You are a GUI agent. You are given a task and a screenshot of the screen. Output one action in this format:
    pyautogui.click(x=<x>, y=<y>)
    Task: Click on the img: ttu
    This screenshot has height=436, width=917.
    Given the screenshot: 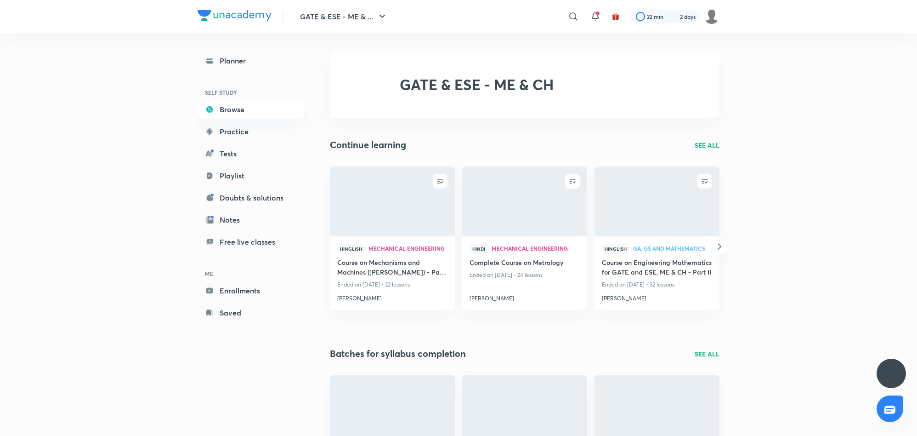 What is the action you would take?
    pyautogui.click(x=892, y=373)
    